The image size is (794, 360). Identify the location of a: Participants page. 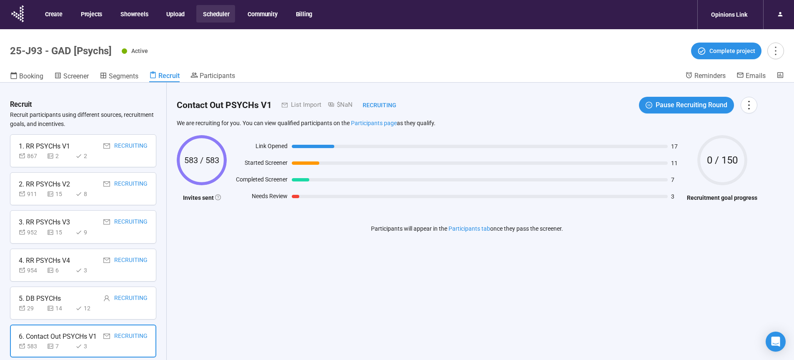
(374, 123).